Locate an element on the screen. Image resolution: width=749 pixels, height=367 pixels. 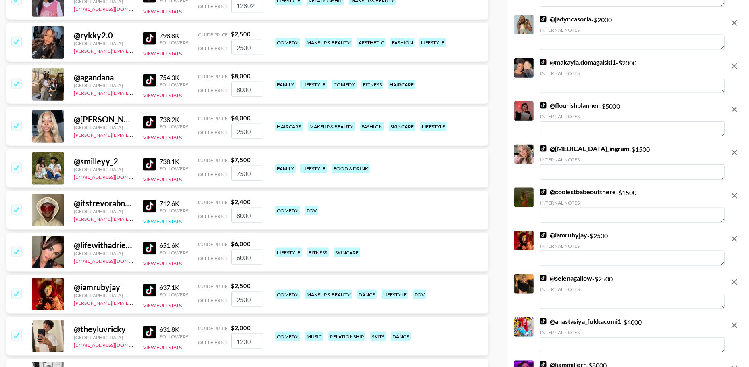
a: @iamrubyjay is located at coordinates (564, 235).